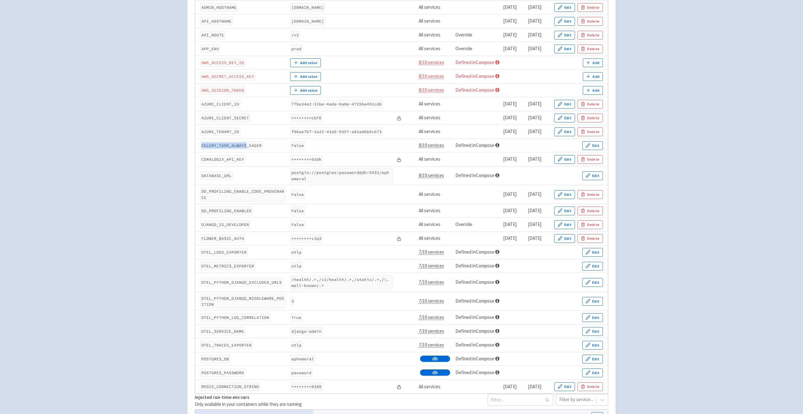 This screenshot has width=803, height=414. Describe the element at coordinates (301, 372) in the screenshot. I see `code: password` at that location.